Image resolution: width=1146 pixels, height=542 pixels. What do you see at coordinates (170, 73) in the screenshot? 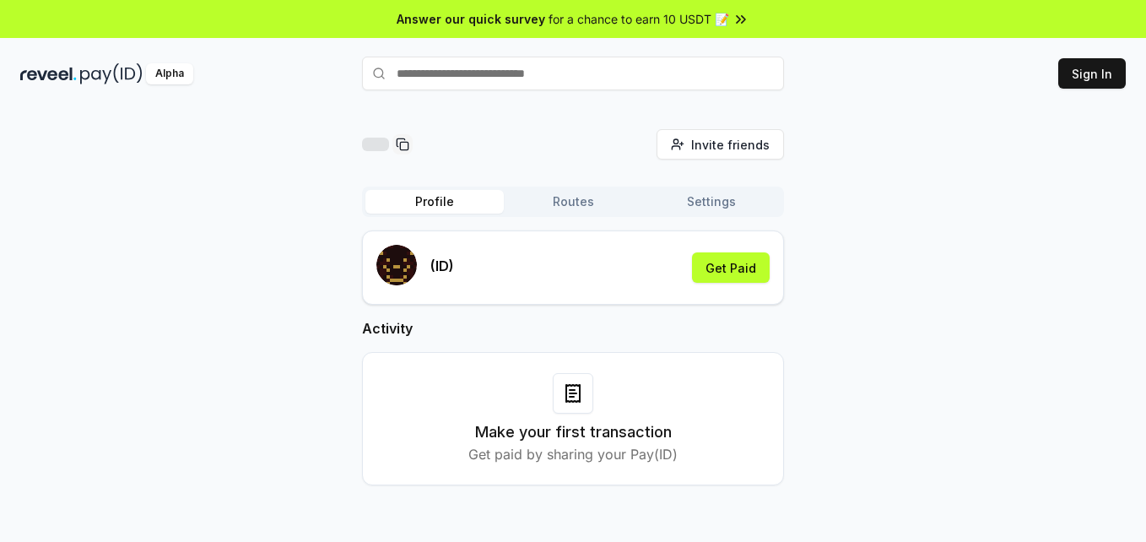
I see `div: Alpha` at bounding box center [170, 73].